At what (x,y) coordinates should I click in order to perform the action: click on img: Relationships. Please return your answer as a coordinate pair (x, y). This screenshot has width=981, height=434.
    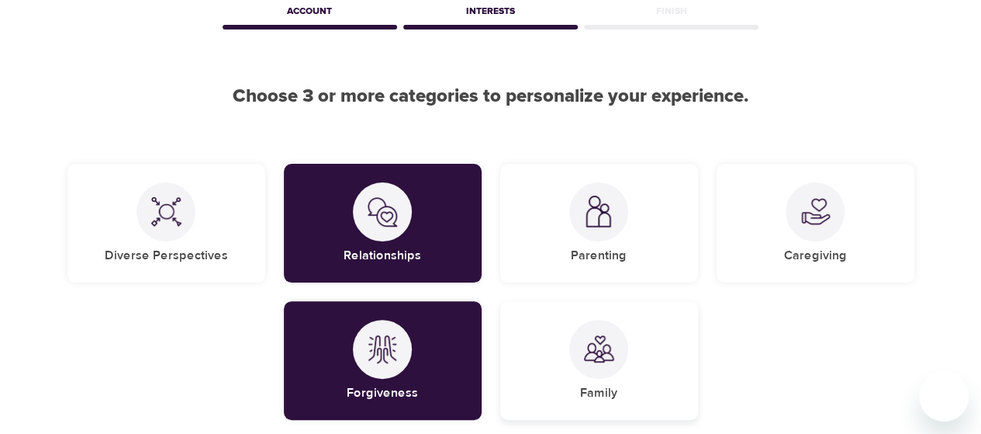
    Looking at the image, I should click on (382, 212).